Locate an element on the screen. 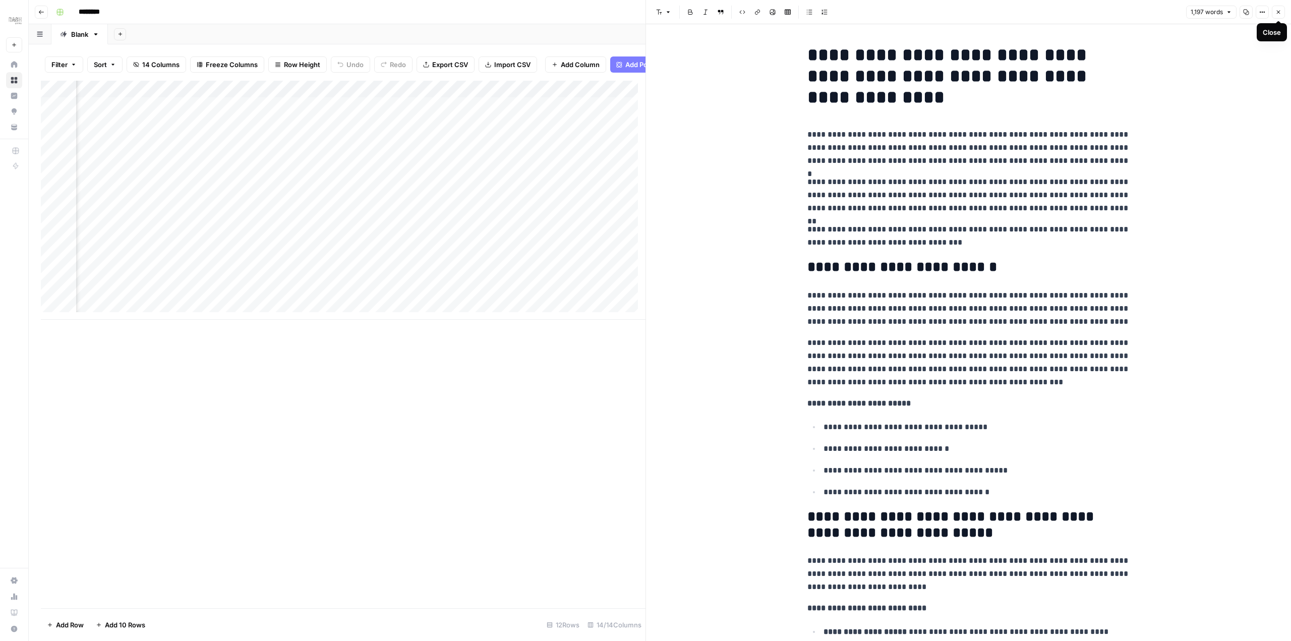 Image resolution: width=1291 pixels, height=641 pixels. button: 14 Columns is located at coordinates (156, 65).